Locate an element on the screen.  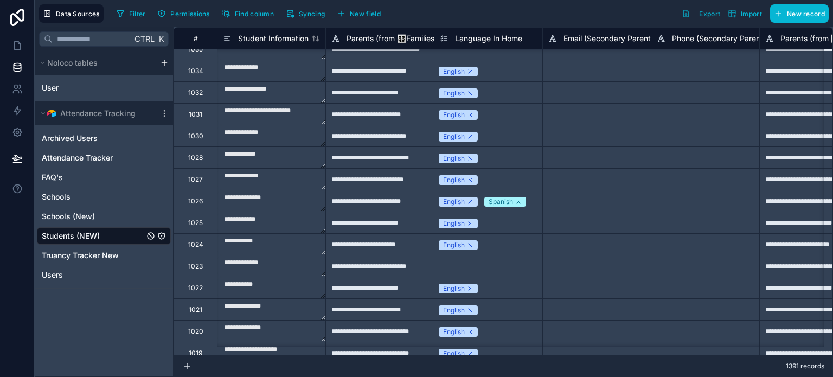
a: New record is located at coordinates (797, 14).